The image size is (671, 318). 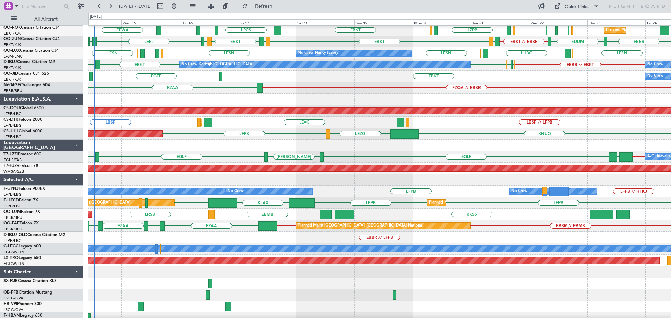 What do you see at coordinates (41, 6) in the screenshot?
I see `input: Trip Number` at bounding box center [41, 6].